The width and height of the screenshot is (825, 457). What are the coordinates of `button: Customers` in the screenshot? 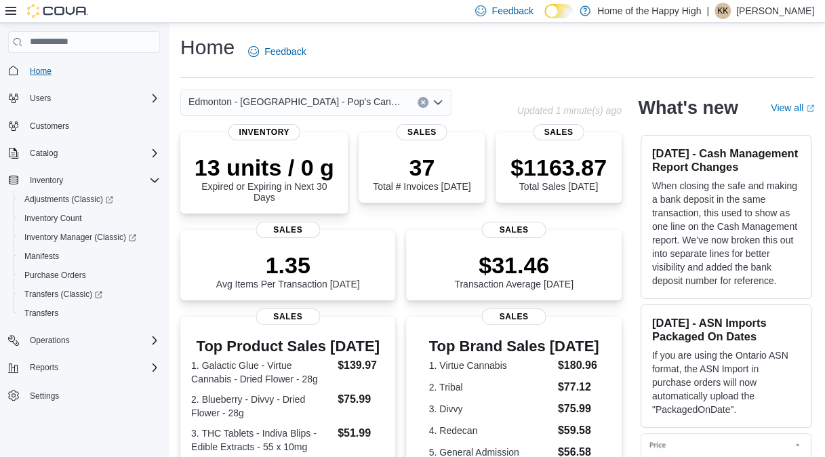 It's located at (84, 125).